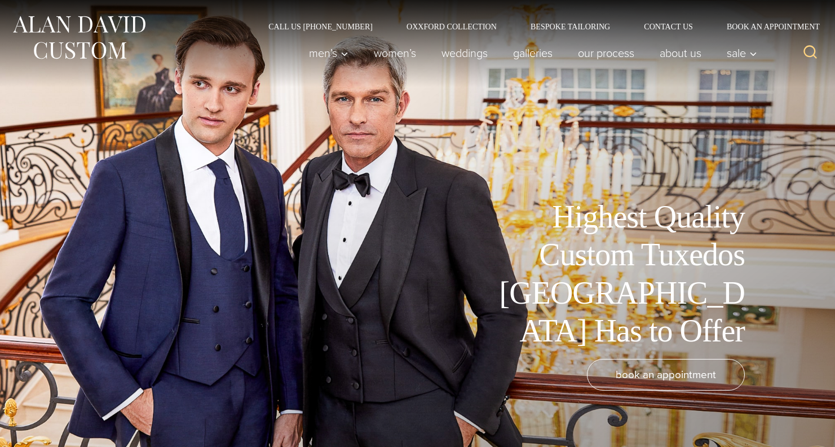 The image size is (835, 447). What do you see at coordinates (668, 27) in the screenshot?
I see `a: Contact Us` at bounding box center [668, 27].